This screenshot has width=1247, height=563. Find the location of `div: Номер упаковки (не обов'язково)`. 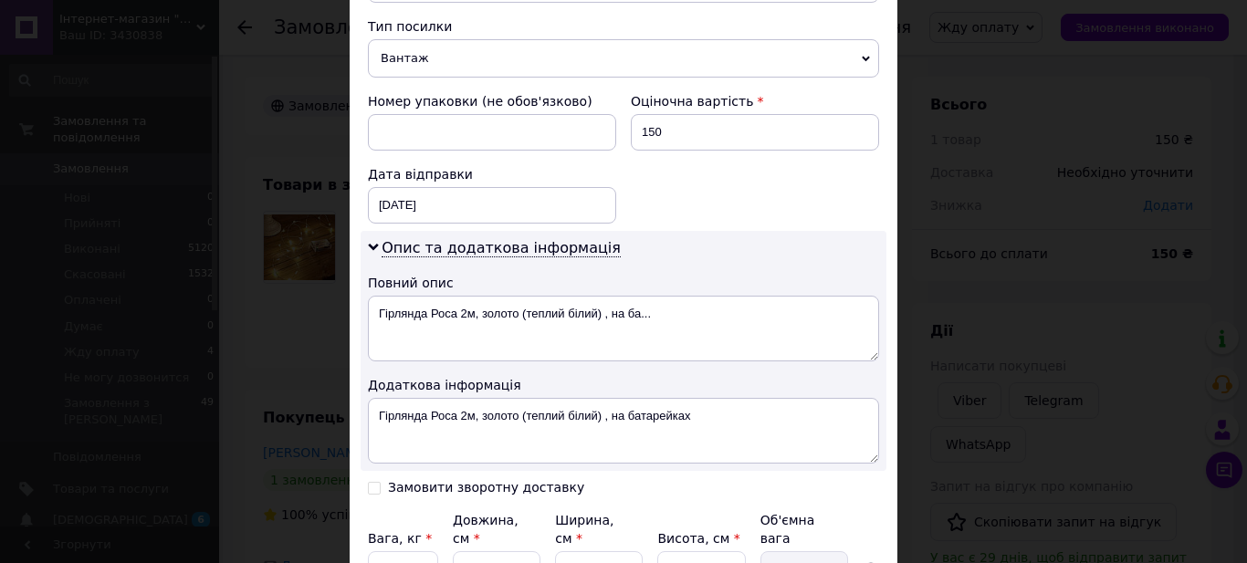

div: Номер упаковки (не обов'язково) is located at coordinates (492, 101).